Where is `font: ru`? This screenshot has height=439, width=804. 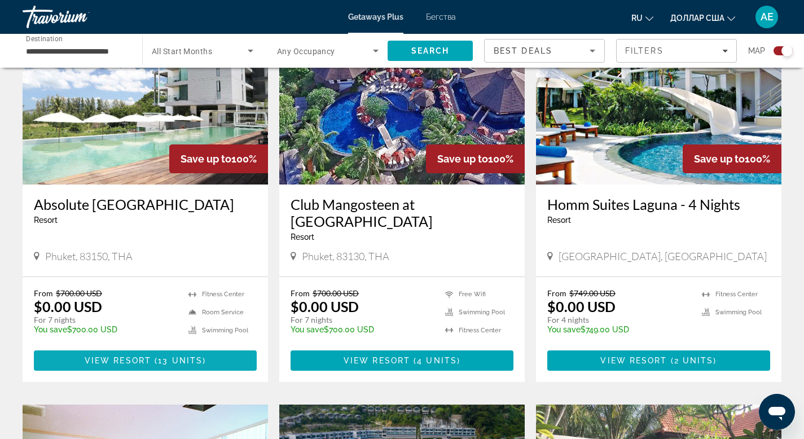 font: ru is located at coordinates (637, 18).